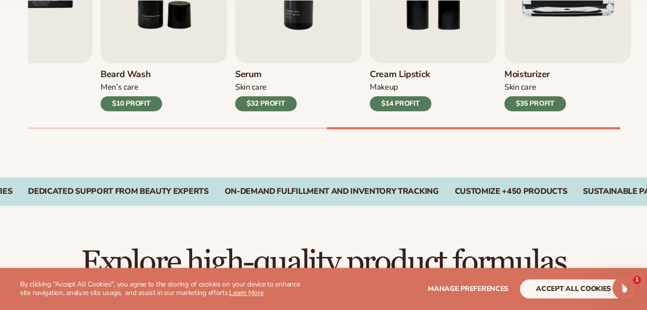 The image size is (647, 310). Describe the element at coordinates (266, 75) in the screenshot. I see `h3: Serum` at that location.